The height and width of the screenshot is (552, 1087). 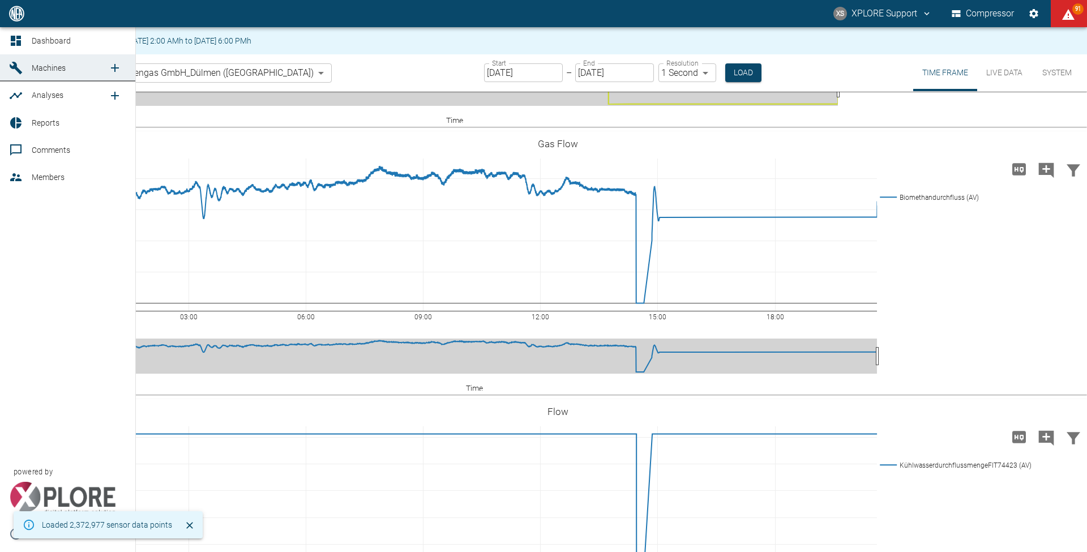 What do you see at coordinates (45, 123) in the screenshot?
I see `span: Reports` at bounding box center [45, 123].